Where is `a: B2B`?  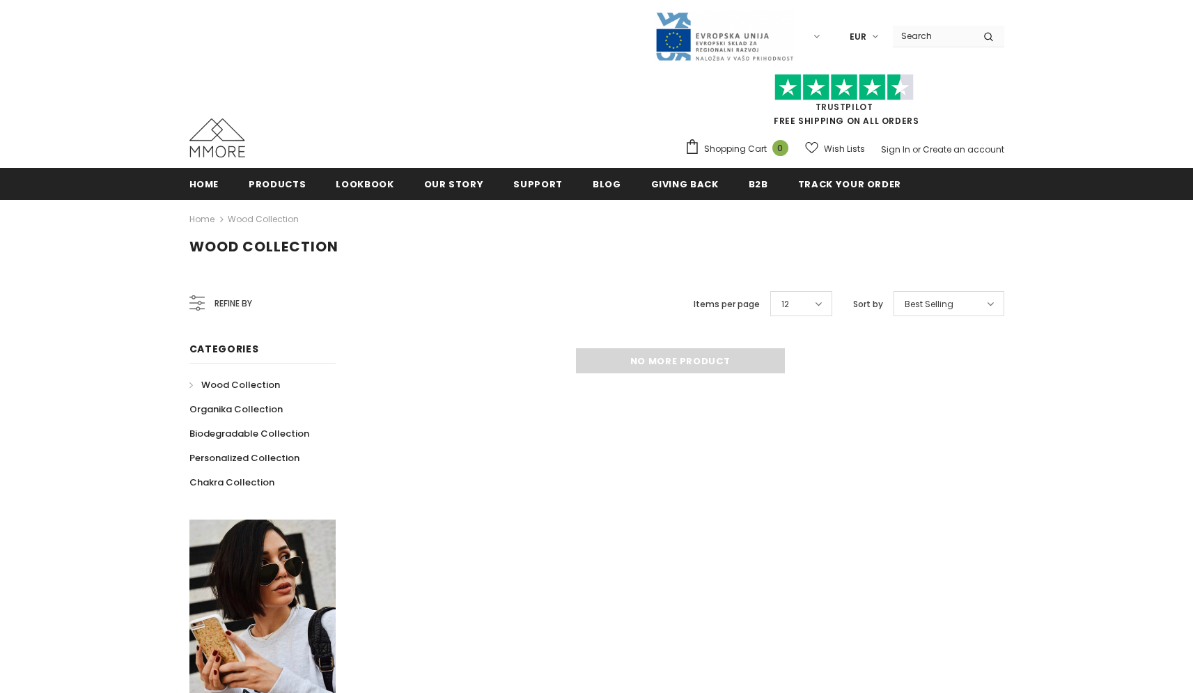 a: B2B is located at coordinates (758, 183).